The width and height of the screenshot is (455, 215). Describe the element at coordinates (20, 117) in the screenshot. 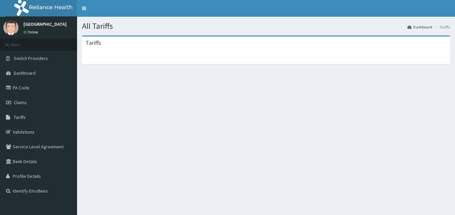

I see `span: Tariffs` at that location.